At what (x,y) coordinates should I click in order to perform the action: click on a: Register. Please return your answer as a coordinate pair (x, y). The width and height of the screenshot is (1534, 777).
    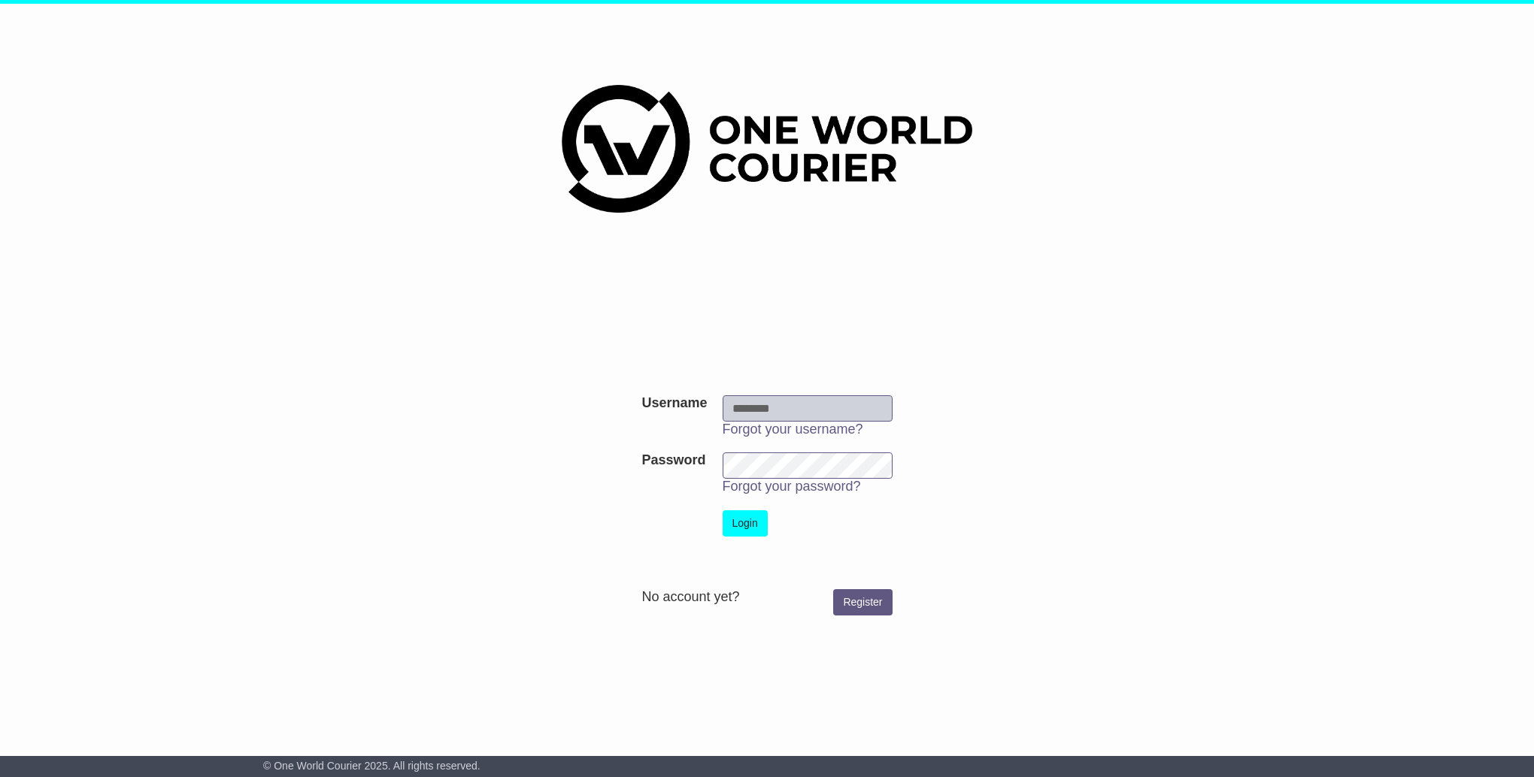
    Looking at the image, I should click on (862, 602).